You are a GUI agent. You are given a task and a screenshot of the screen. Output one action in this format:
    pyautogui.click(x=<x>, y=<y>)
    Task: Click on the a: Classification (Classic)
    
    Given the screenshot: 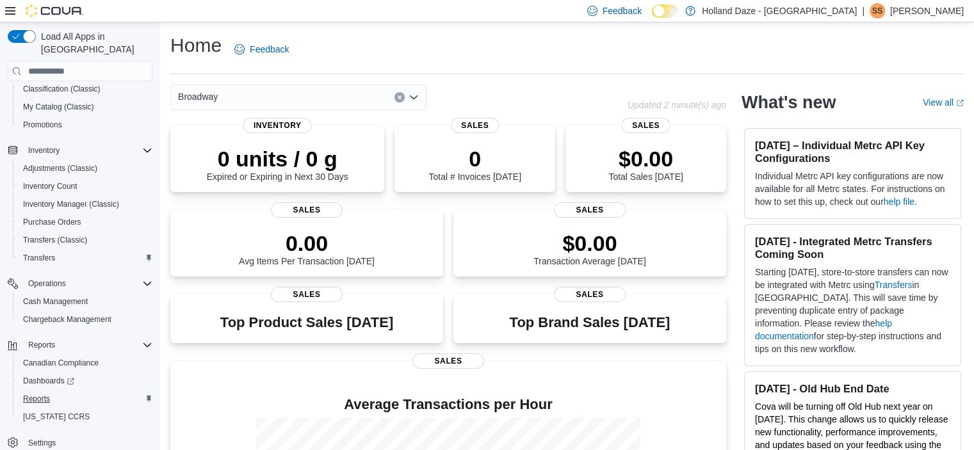 What is the action you would take?
    pyautogui.click(x=61, y=89)
    